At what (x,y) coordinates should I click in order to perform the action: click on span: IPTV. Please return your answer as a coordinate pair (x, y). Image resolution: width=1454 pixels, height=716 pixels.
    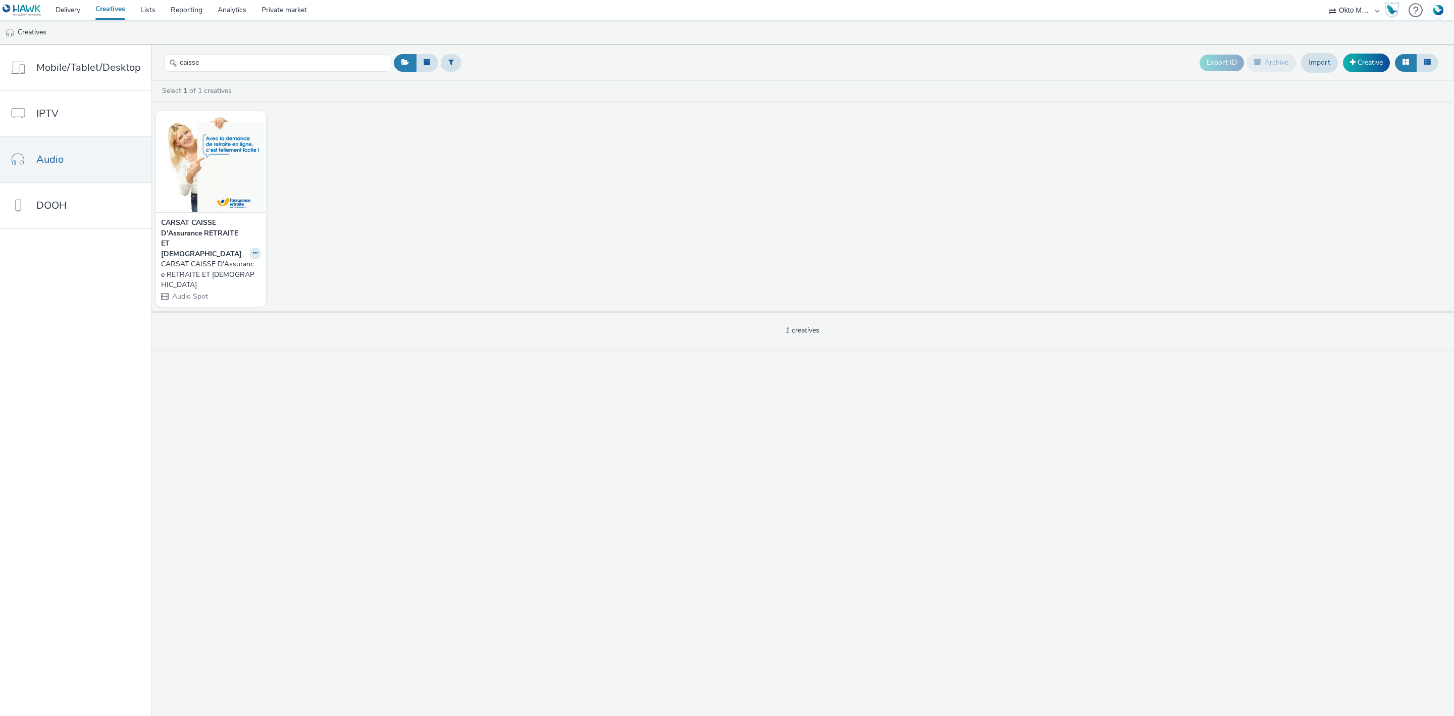
    Looking at the image, I should click on (47, 113).